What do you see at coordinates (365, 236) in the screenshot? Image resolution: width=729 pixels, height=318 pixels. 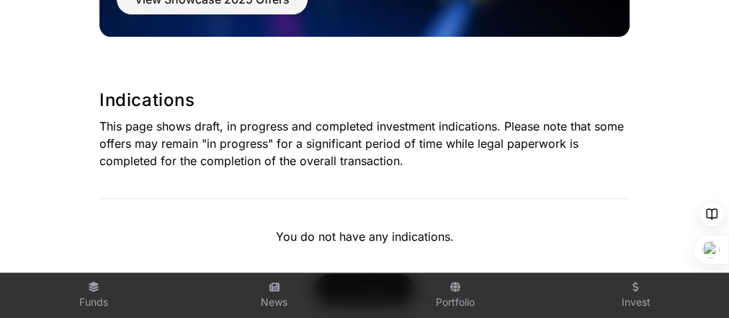 I see `p: You do not have any indications.` at bounding box center [365, 236].